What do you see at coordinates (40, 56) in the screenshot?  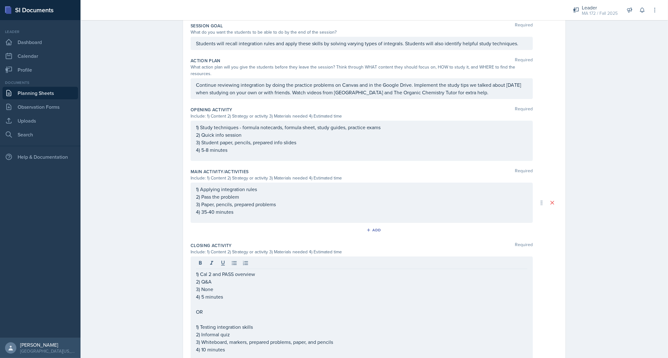 I see `a: Calendar` at bounding box center [40, 56].